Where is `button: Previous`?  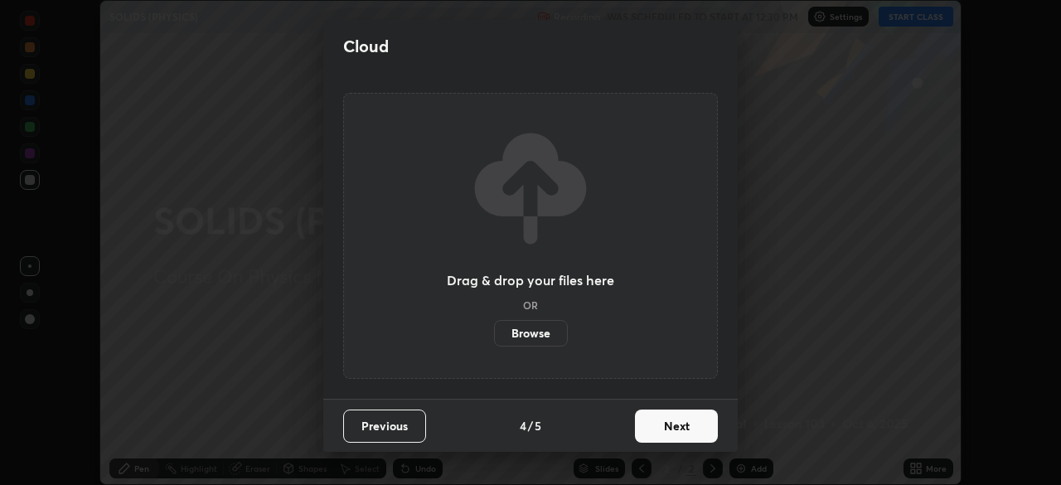 button: Previous is located at coordinates (385, 426).